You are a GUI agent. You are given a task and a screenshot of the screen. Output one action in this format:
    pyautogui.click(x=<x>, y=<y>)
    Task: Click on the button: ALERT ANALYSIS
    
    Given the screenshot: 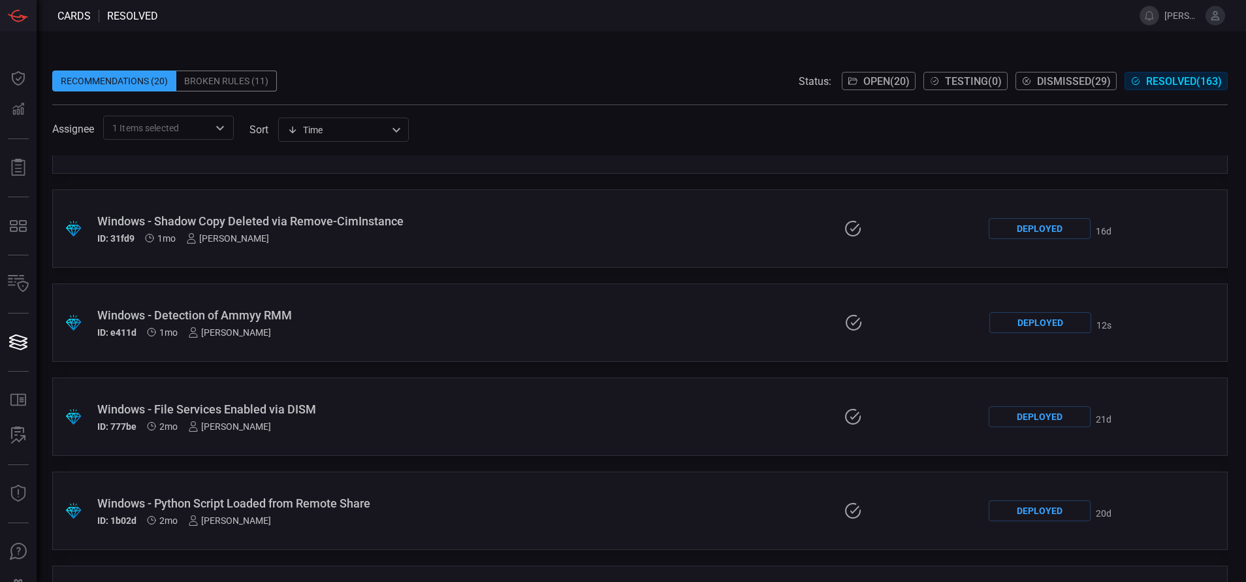 What is the action you would take?
    pyautogui.click(x=18, y=436)
    